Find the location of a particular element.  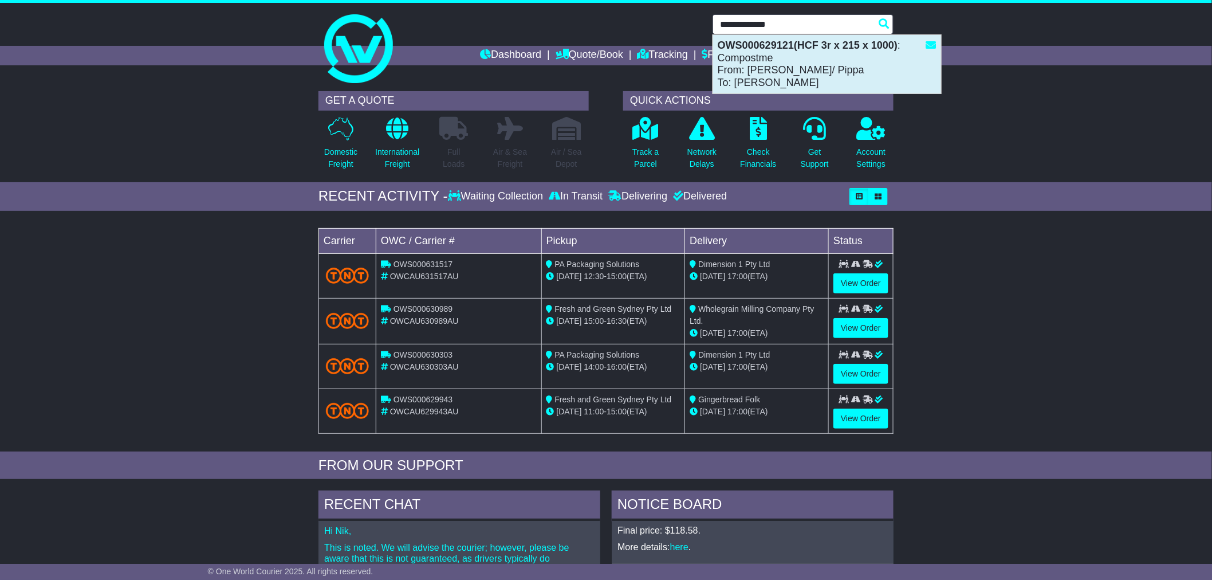

td: Carrier is located at coordinates (348, 241).